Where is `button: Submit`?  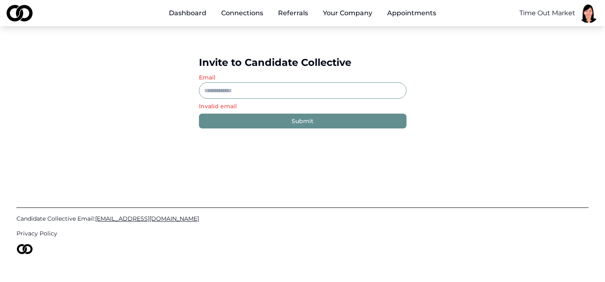 button: Submit is located at coordinates (303, 121).